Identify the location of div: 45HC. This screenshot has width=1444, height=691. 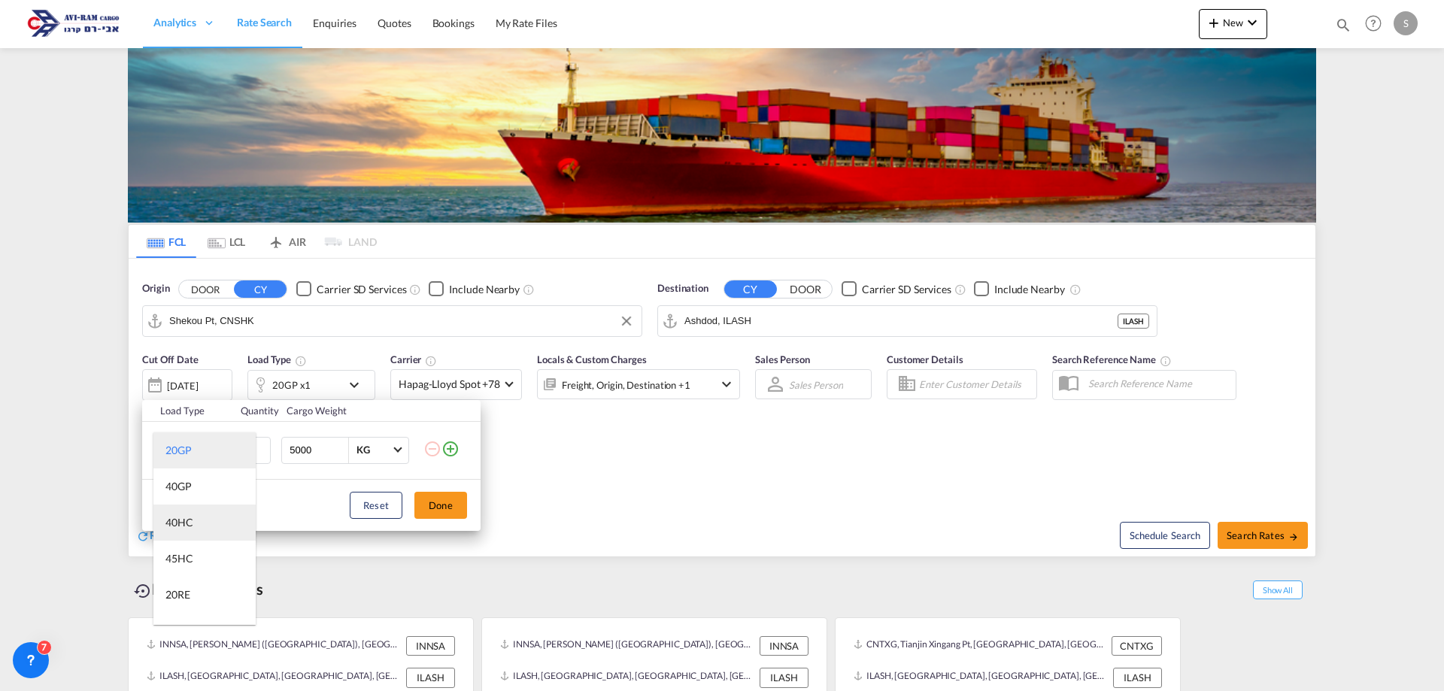
(179, 559).